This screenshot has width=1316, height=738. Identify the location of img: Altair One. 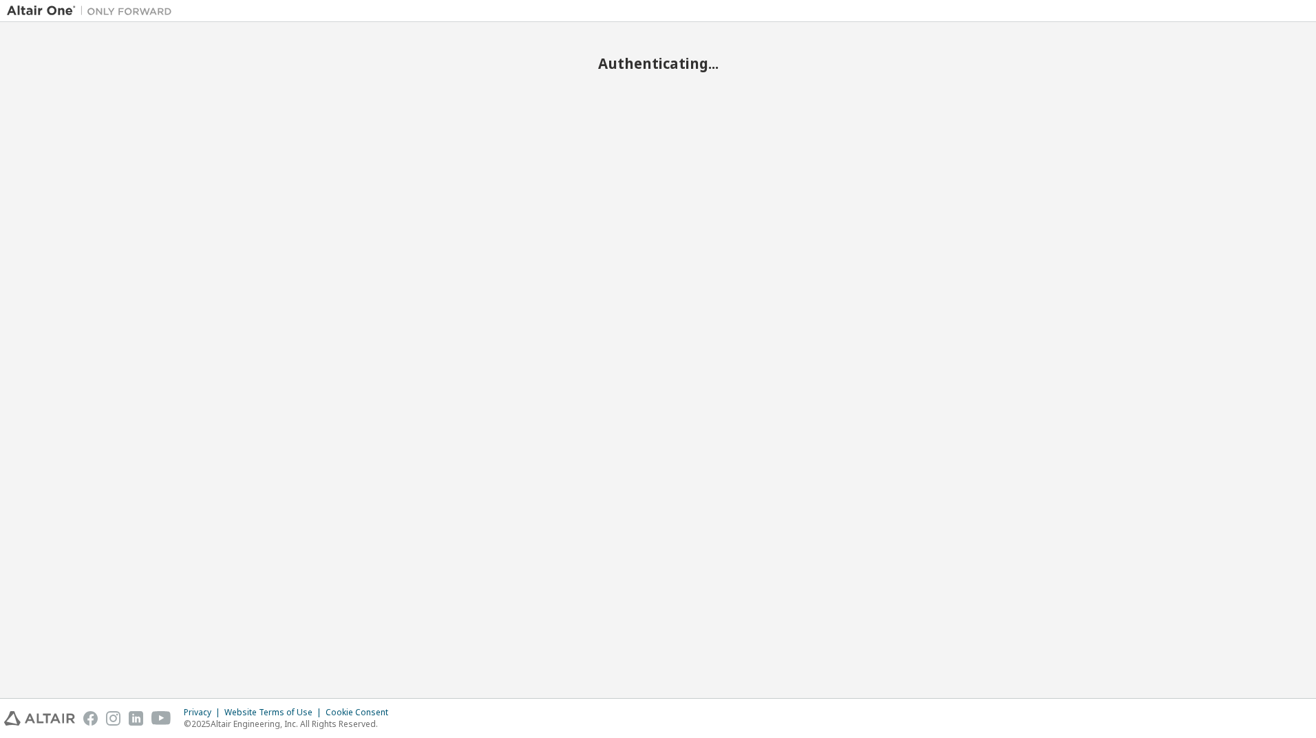
(93, 11).